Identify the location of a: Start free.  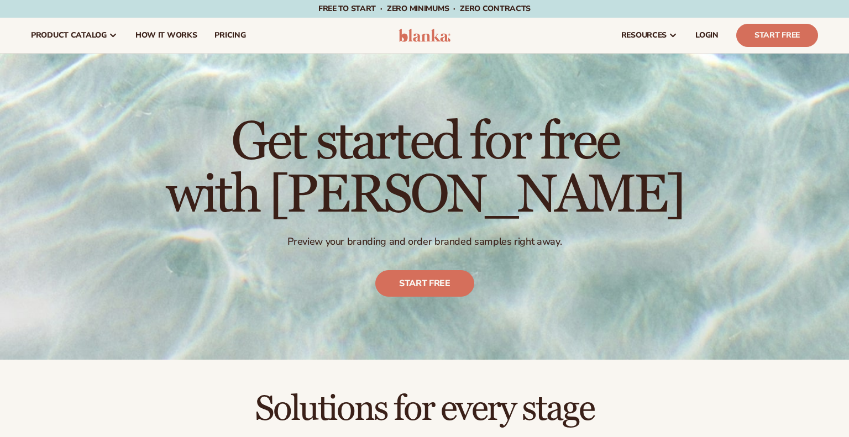
(425, 284).